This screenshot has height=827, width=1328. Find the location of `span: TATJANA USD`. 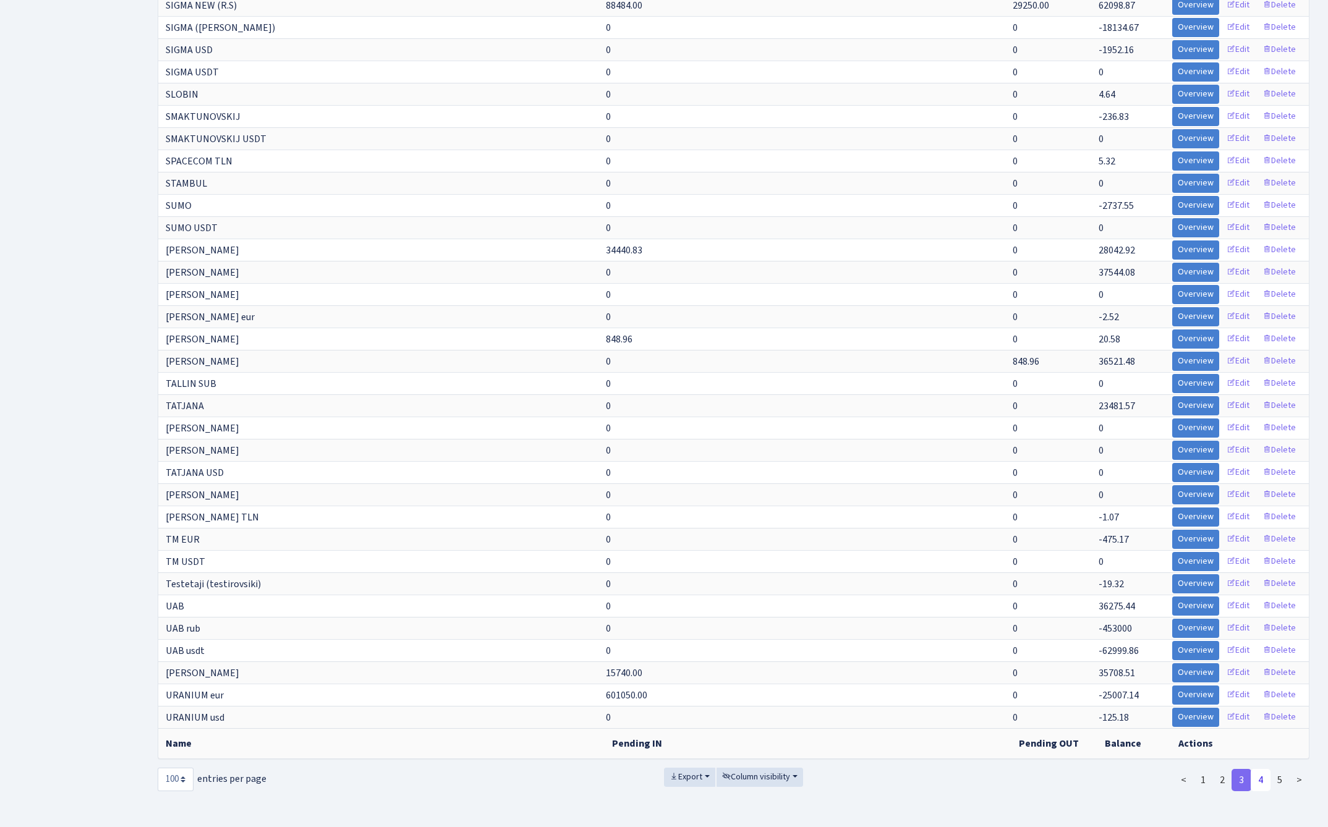

span: TATJANA USD is located at coordinates (195, 473).